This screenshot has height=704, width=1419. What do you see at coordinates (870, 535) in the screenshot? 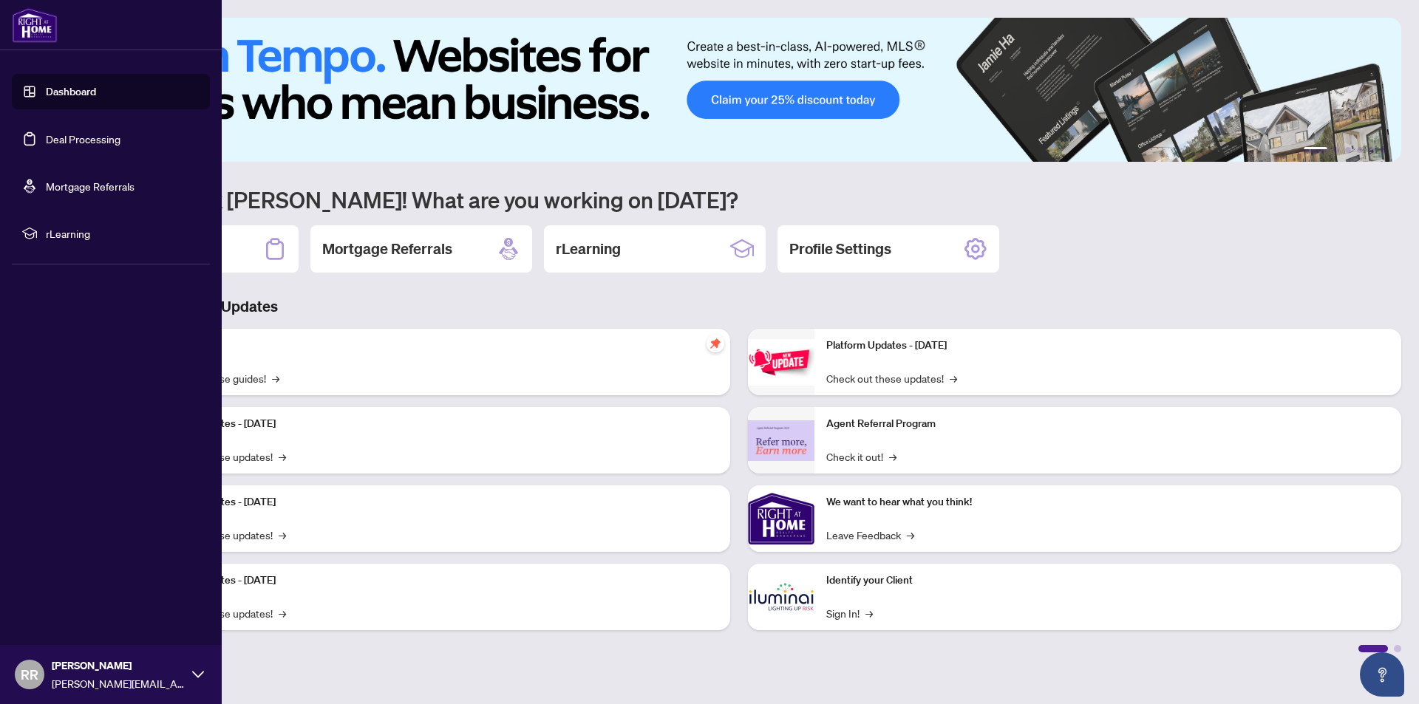
I see `a: Leave Feedback→` at bounding box center [870, 535].